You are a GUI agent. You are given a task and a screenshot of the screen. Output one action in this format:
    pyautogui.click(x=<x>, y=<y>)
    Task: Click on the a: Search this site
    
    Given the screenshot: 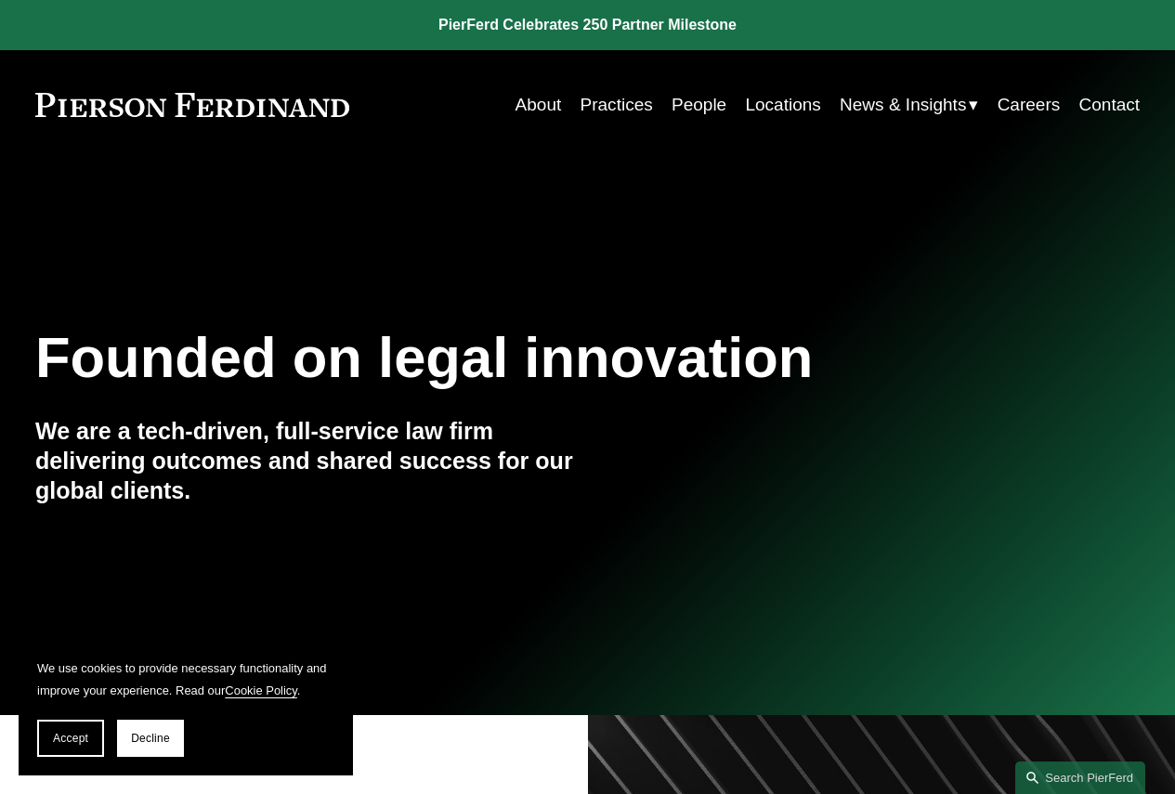 What is the action you would take?
    pyautogui.click(x=1081, y=778)
    